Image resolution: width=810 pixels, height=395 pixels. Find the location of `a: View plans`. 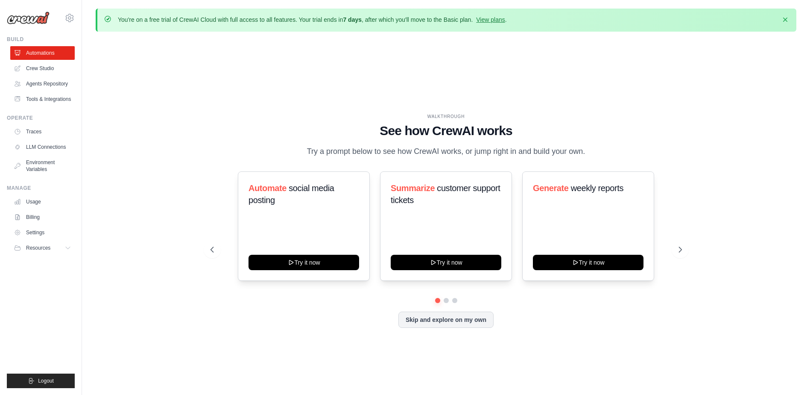

a: View plans is located at coordinates (490, 20).